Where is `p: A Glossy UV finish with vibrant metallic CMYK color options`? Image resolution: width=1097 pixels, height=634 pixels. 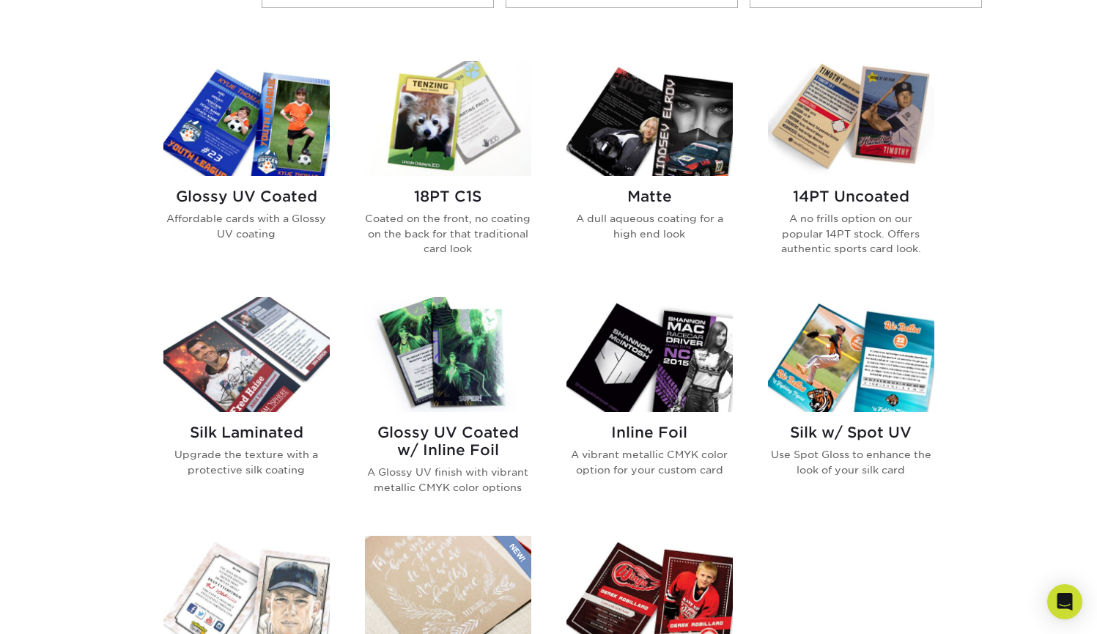 p: A Glossy UV finish with vibrant metallic CMYK color options is located at coordinates (448, 479).